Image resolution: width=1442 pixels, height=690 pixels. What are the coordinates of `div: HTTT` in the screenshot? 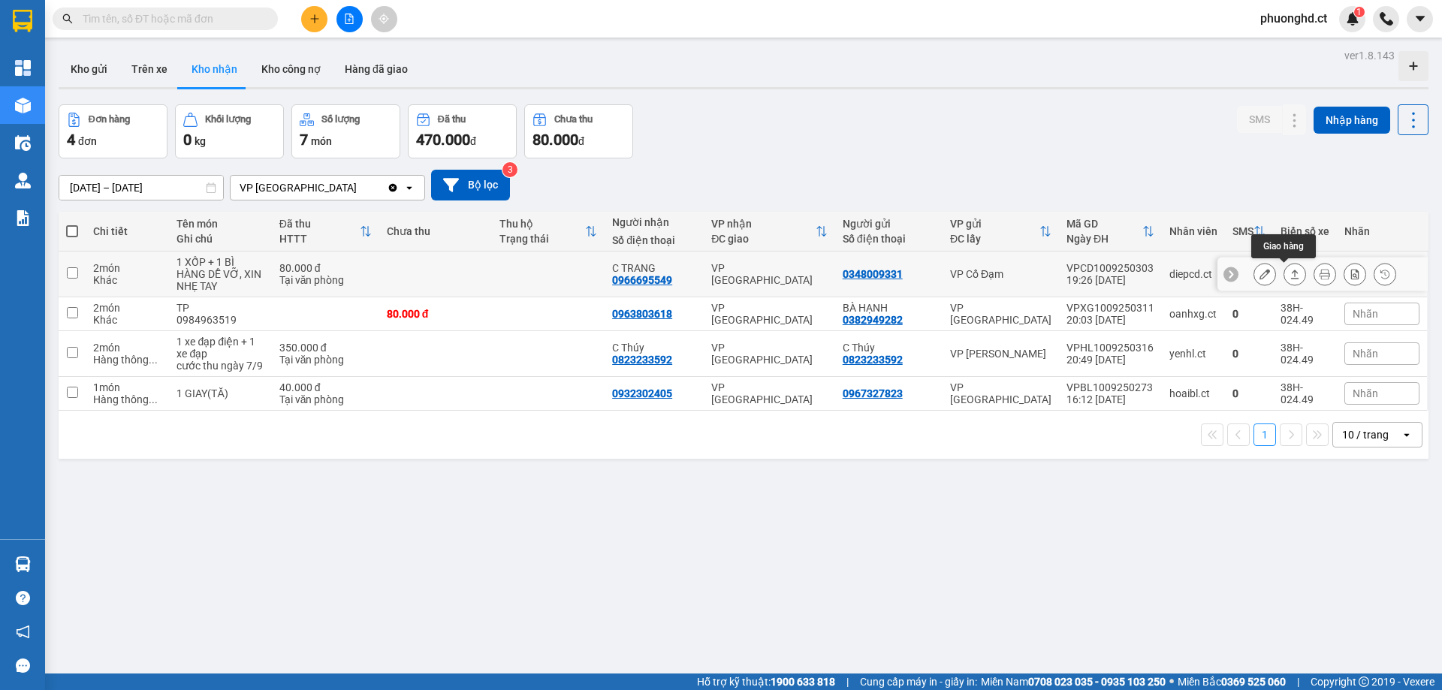 It's located at (319, 239).